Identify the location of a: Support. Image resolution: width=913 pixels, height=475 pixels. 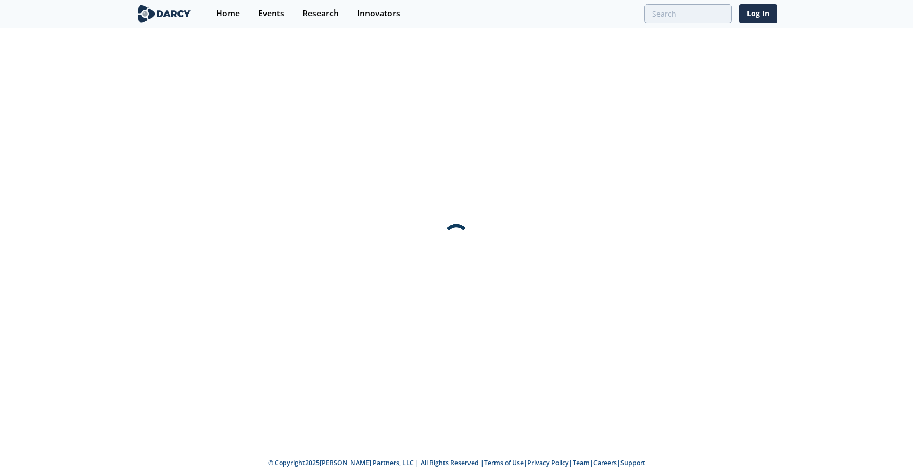
(633, 463).